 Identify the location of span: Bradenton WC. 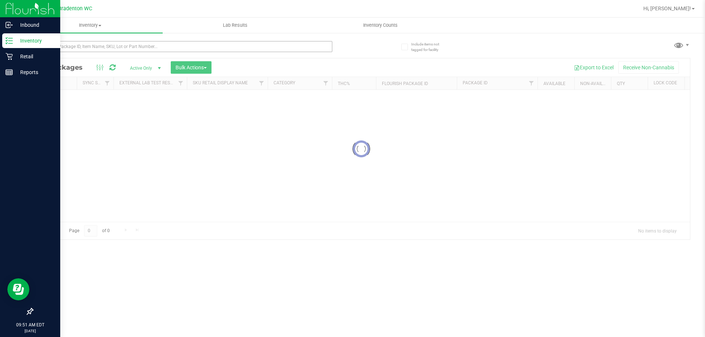
(75, 8).